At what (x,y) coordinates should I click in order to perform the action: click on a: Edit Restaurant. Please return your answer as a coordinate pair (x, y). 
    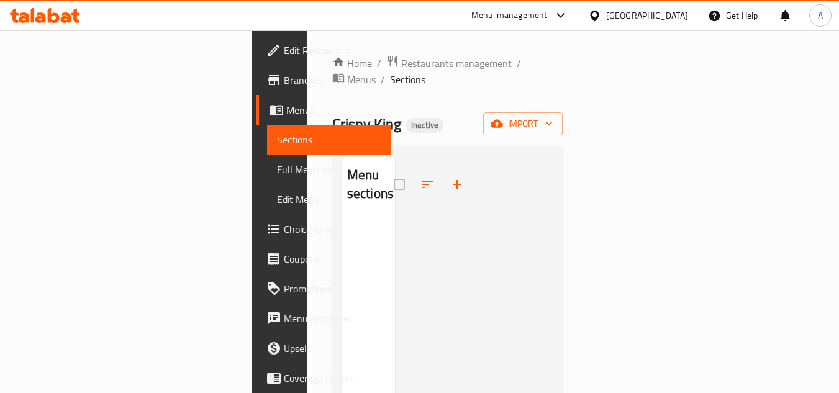
    Looking at the image, I should click on (324, 50).